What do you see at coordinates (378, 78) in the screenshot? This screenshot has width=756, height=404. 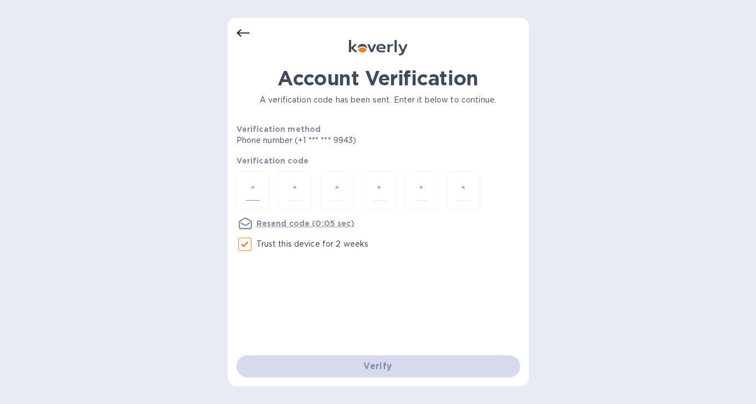 I see `h1: Account Verification` at bounding box center [378, 78].